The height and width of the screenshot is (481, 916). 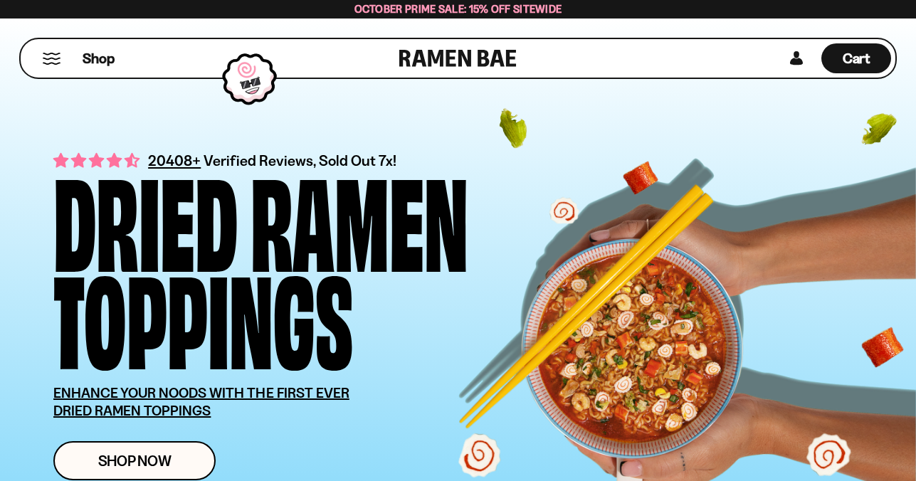 I want to click on span: October Prime Sale: 15% off Sitewide, so click(x=458, y=9).